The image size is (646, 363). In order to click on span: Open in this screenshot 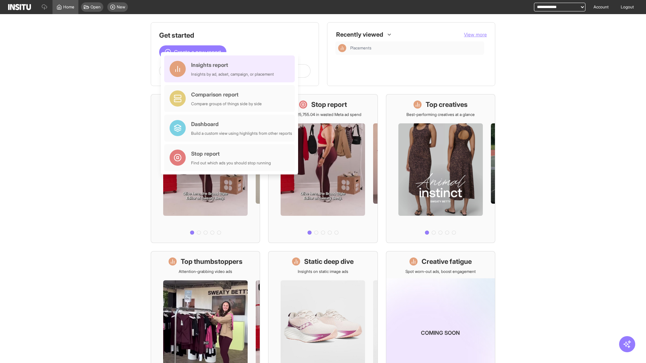, I will do `click(96, 7)`.